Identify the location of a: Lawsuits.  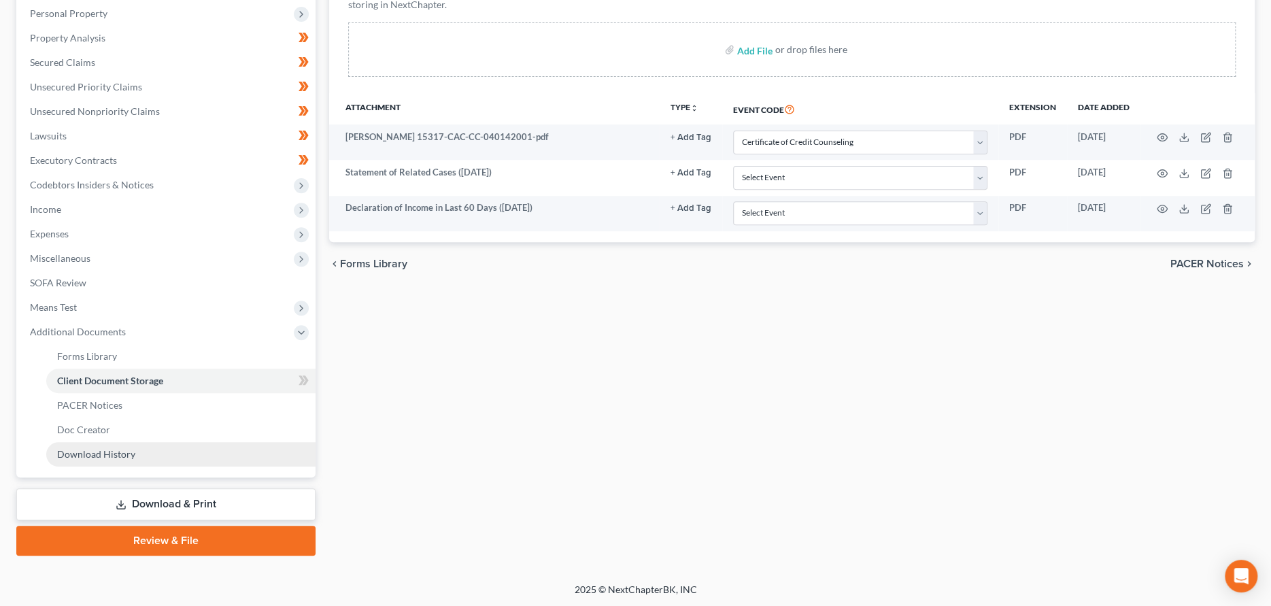
(167, 136).